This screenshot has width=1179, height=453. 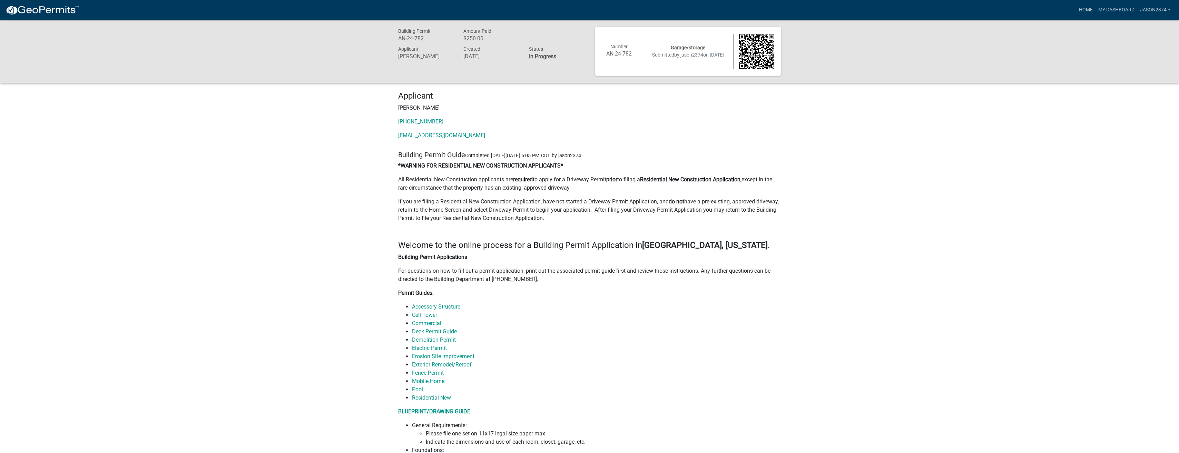 What do you see at coordinates (429, 348) in the screenshot?
I see `a: Electric Permit` at bounding box center [429, 348].